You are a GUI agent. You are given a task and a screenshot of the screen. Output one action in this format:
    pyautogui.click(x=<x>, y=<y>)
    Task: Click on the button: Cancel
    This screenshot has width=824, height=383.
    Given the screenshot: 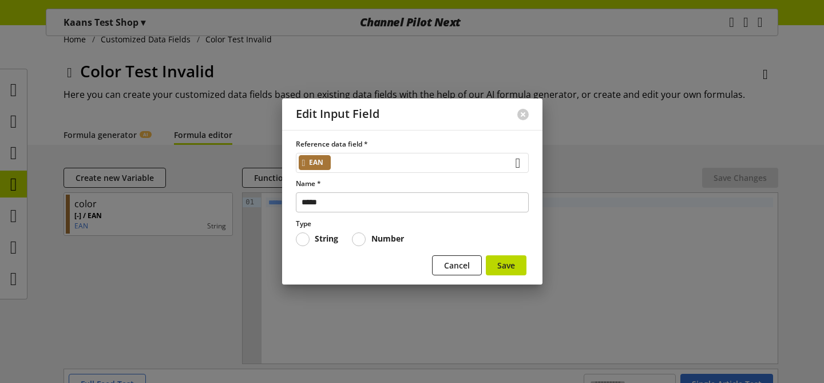 What is the action you would take?
    pyautogui.click(x=457, y=265)
    